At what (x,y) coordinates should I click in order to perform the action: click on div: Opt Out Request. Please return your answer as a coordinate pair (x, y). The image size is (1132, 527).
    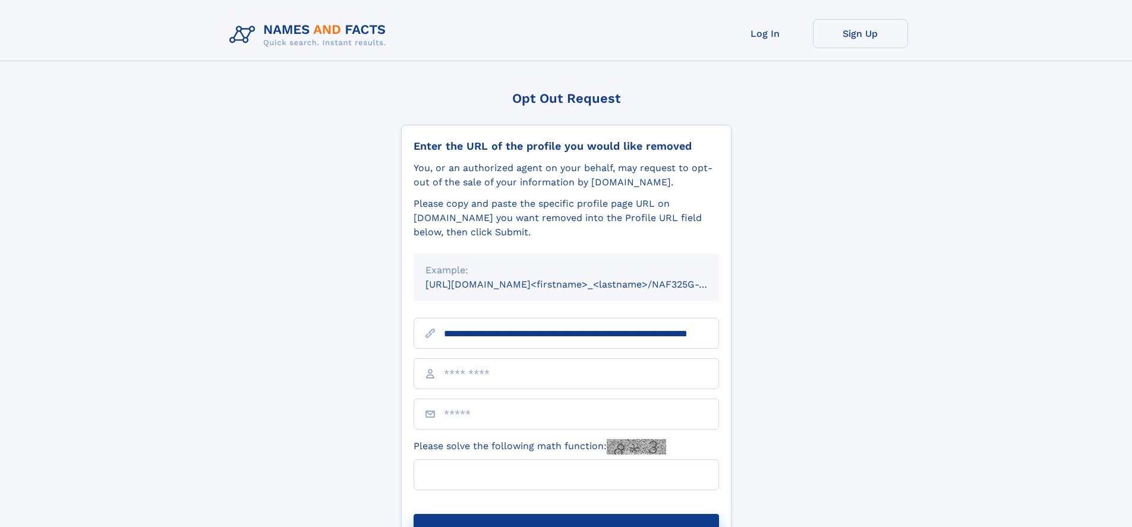
    Looking at the image, I should click on (566, 98).